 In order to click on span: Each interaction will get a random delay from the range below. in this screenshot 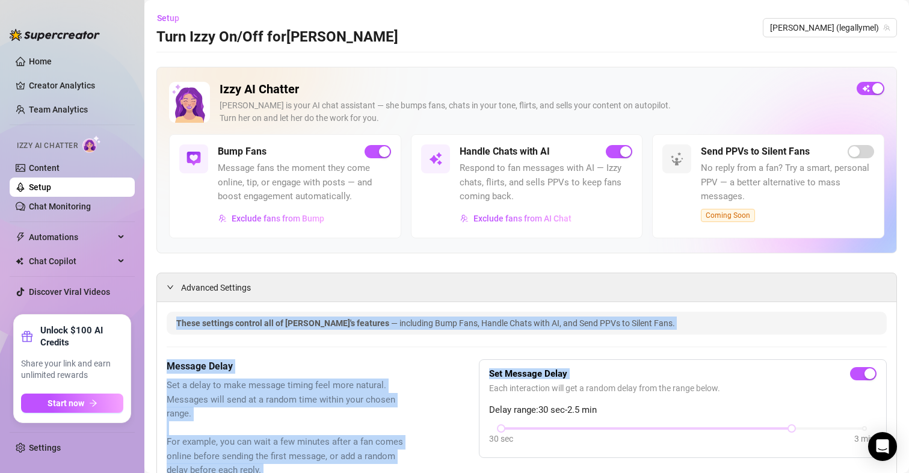, I will do `click(683, 388)`.